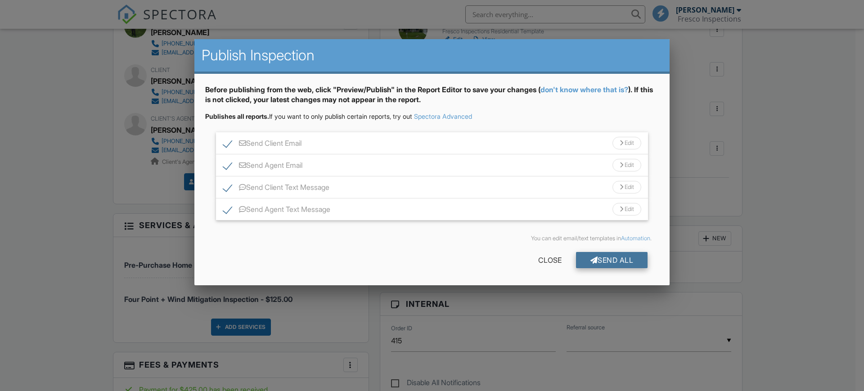  What do you see at coordinates (612, 260) in the screenshot?
I see `div: Send All` at bounding box center [612, 260].